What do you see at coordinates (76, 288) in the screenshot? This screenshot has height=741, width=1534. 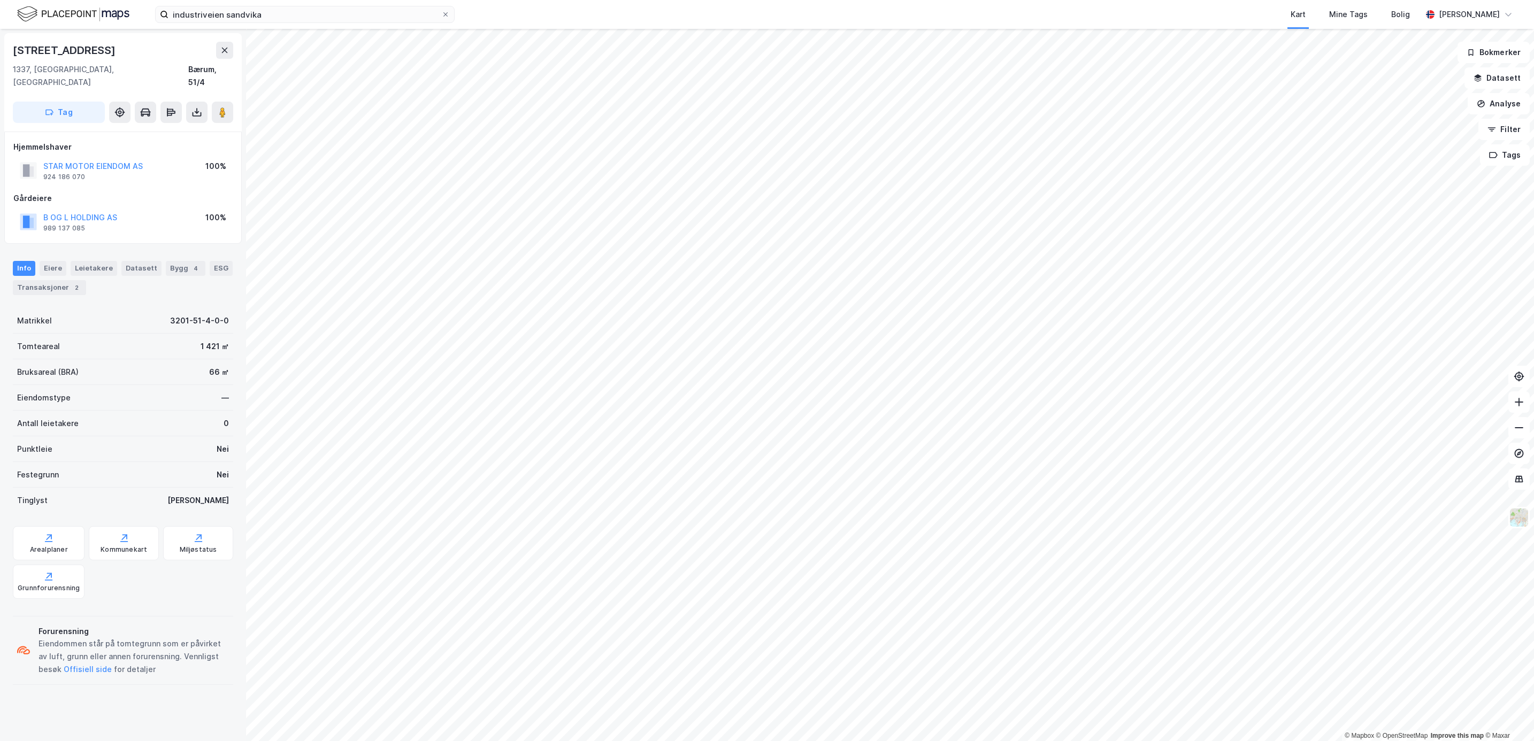 I see `div: 2` at bounding box center [76, 288].